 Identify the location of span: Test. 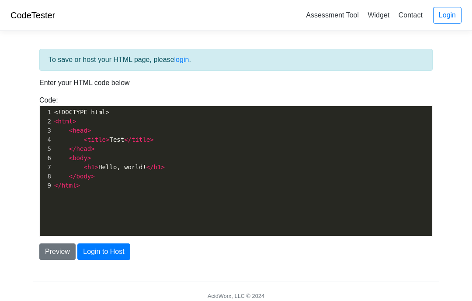
(104, 140).